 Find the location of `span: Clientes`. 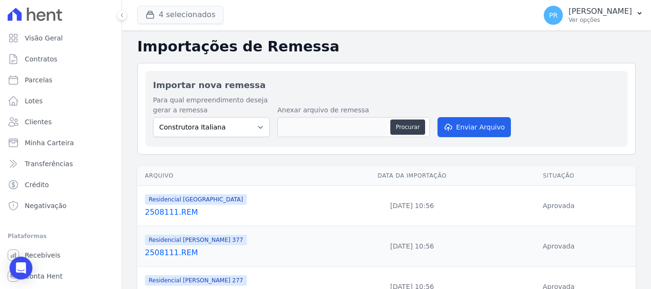

span: Clientes is located at coordinates (38, 122).